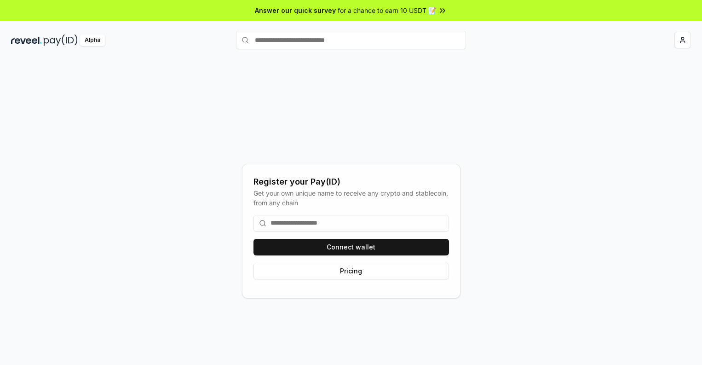  Describe the element at coordinates (387, 10) in the screenshot. I see `span: for a chance to earn 10 USDT 📝` at that location.